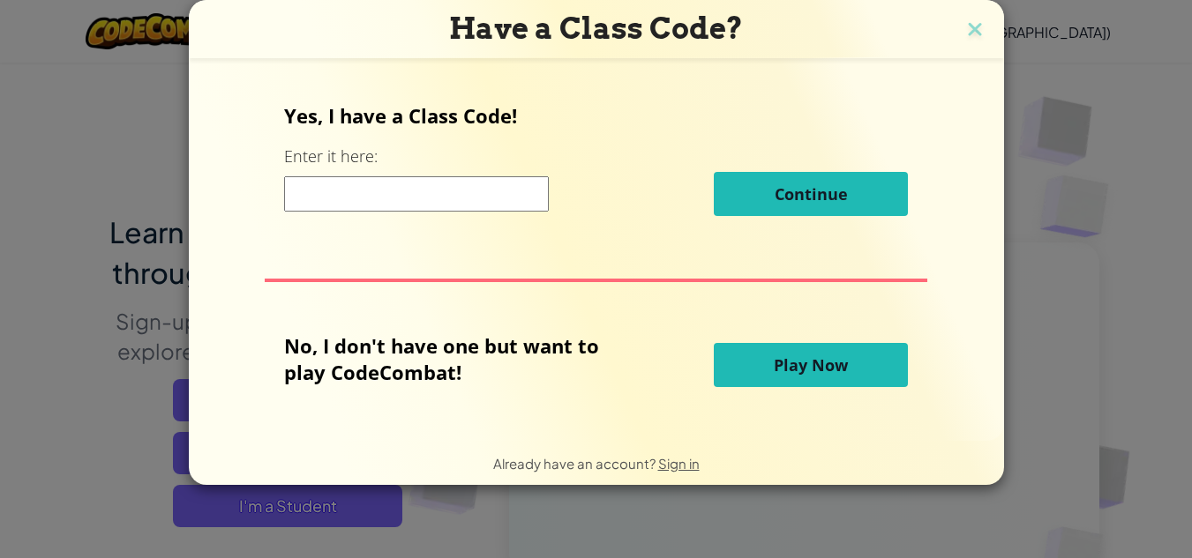 Image resolution: width=1192 pixels, height=558 pixels. What do you see at coordinates (678, 463) in the screenshot?
I see `span: Sign in` at bounding box center [678, 463].